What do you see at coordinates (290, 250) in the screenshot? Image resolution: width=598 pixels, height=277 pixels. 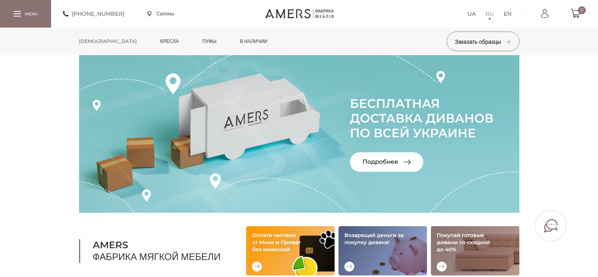 I see `img: Оплата частями от Mono и Приват без комиссий` at bounding box center [290, 250].